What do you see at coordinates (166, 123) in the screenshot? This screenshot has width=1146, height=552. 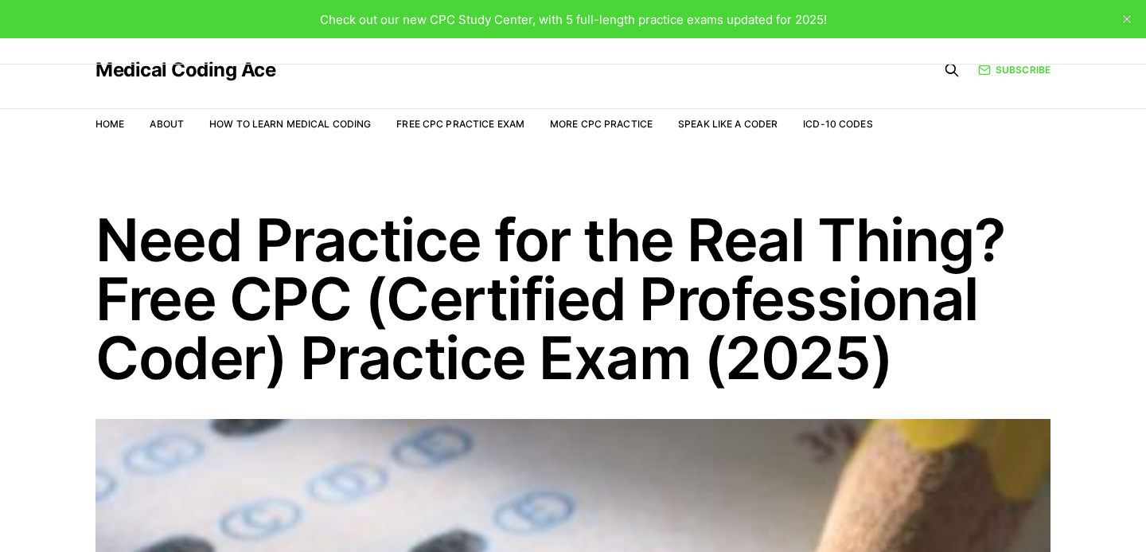 I see `a: About` at bounding box center [166, 123].